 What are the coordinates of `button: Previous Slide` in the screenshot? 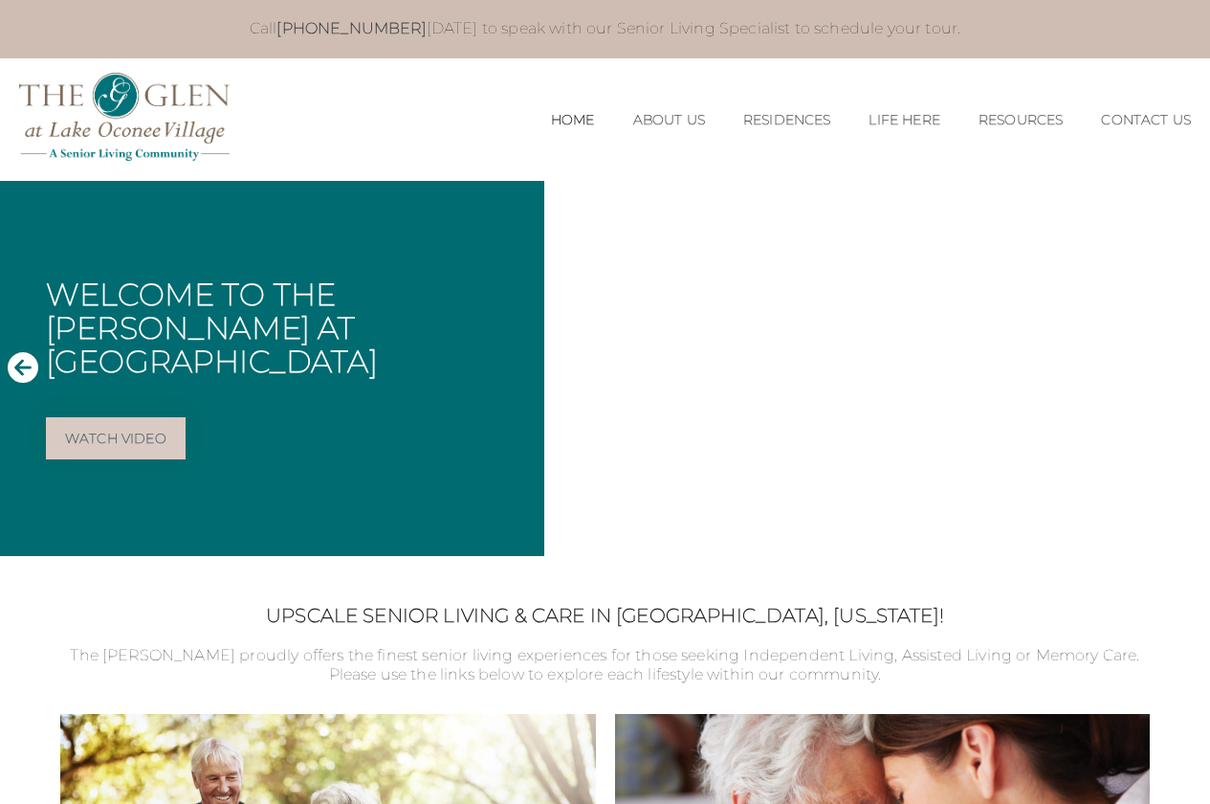 It's located at (23, 367).